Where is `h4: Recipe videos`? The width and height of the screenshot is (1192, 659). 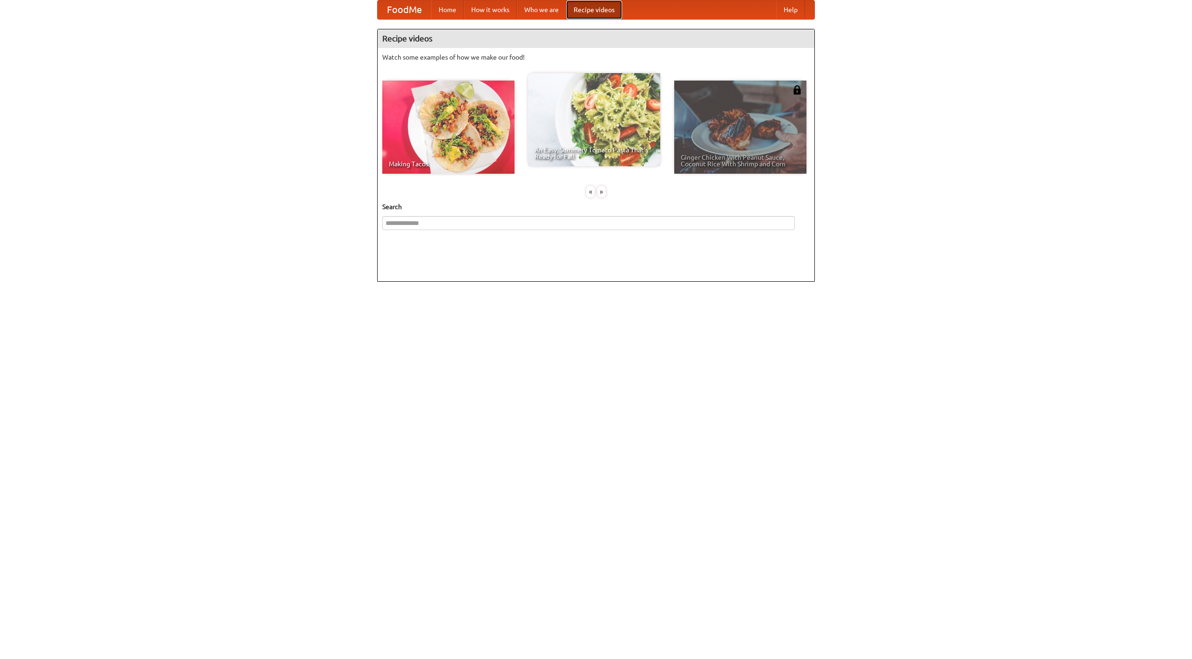
h4: Recipe videos is located at coordinates (596, 39).